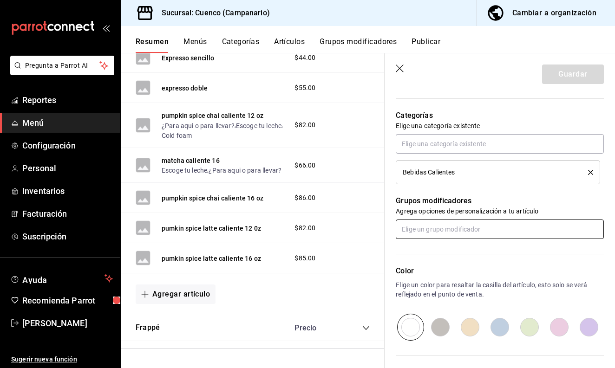 Image resolution: width=615 pixels, height=368 pixels. Describe the element at coordinates (305, 198) in the screenshot. I see `span: $86.00` at that location.